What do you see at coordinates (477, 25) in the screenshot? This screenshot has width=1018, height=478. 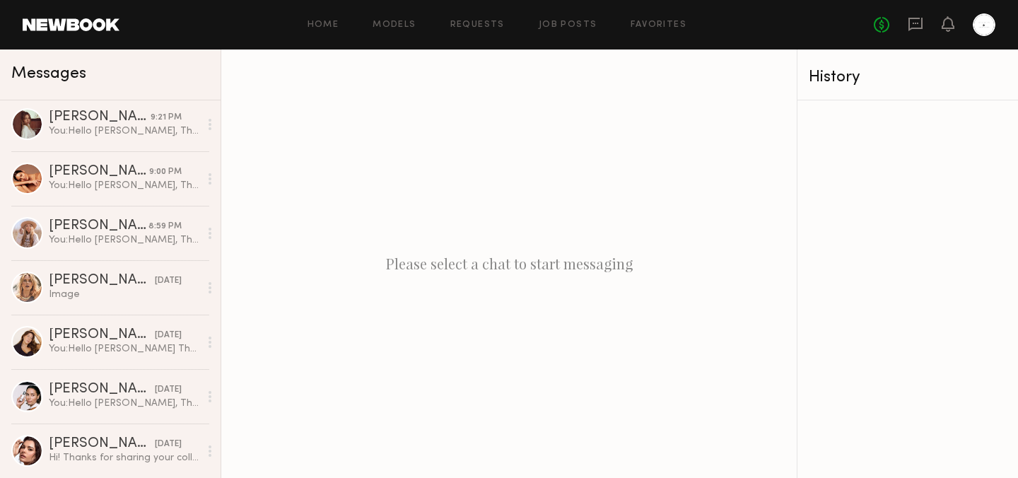 I see `a: Requests` at bounding box center [477, 25].